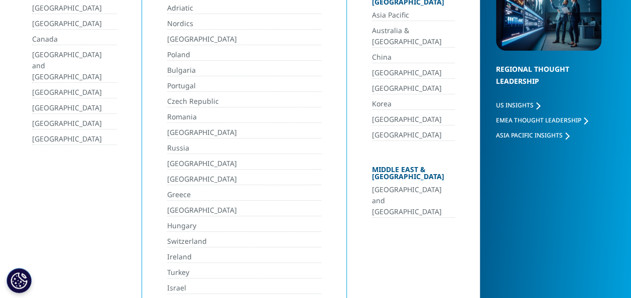 This screenshot has width=631, height=298. I want to click on a: Romania, so click(244, 117).